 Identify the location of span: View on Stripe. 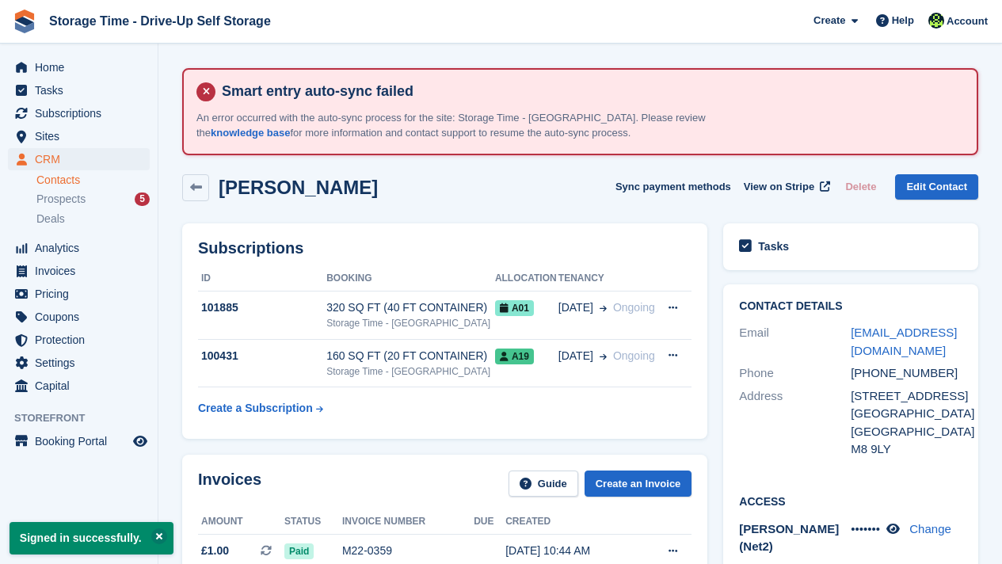
(779, 187).